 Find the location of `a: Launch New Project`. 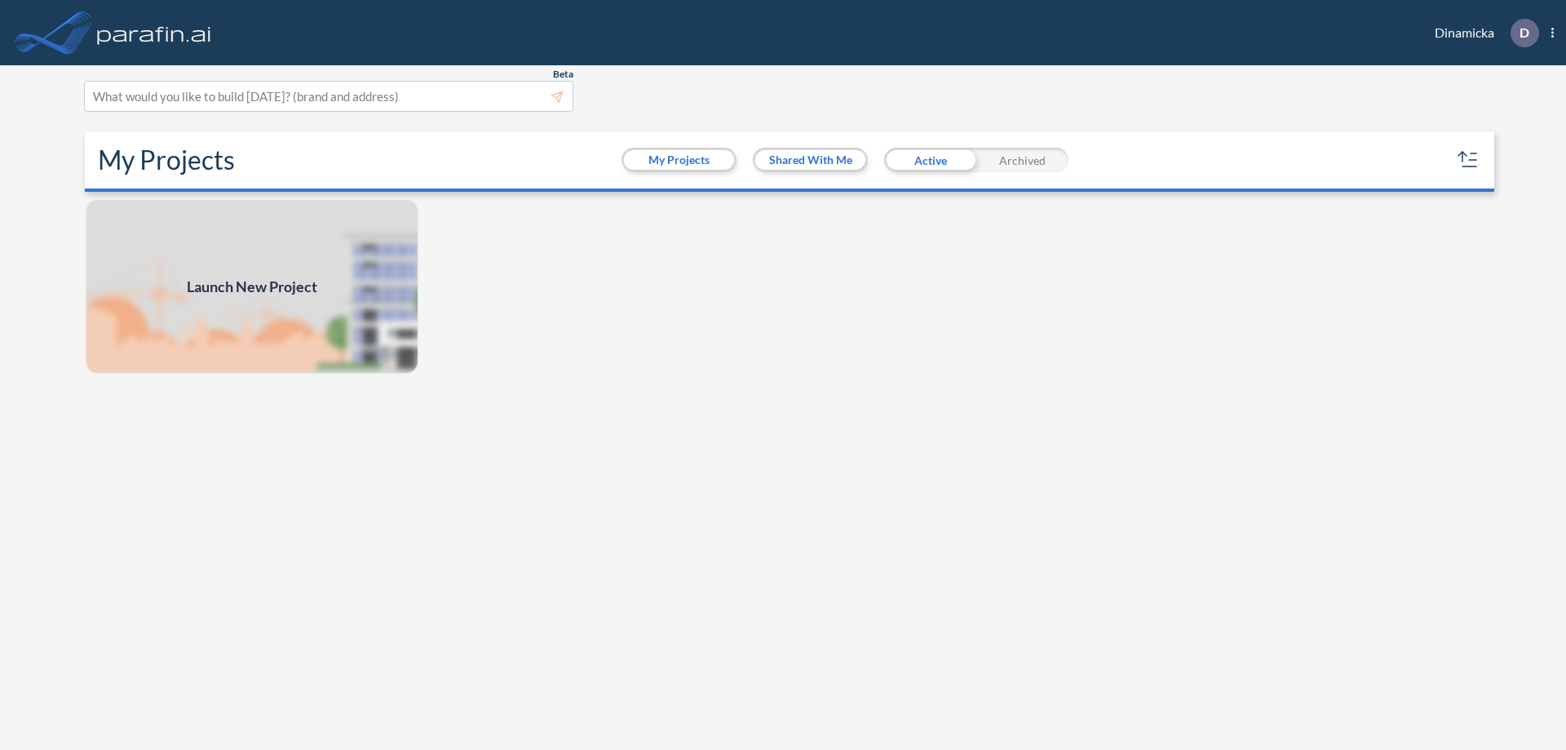

a: Launch New Project is located at coordinates (252, 286).